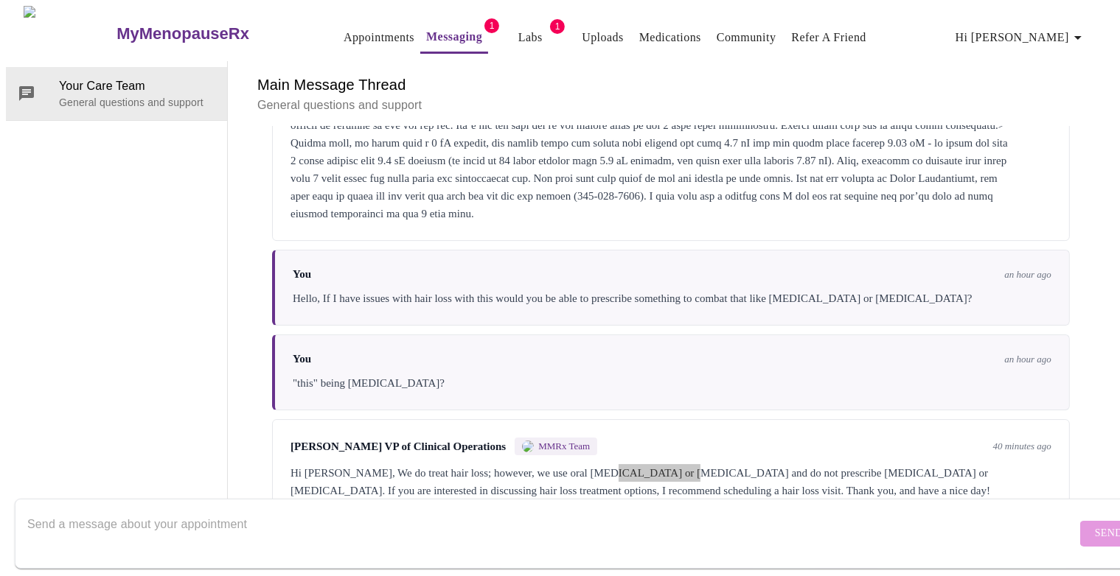  Describe the element at coordinates (746, 38) in the screenshot. I see `a: Community` at that location.